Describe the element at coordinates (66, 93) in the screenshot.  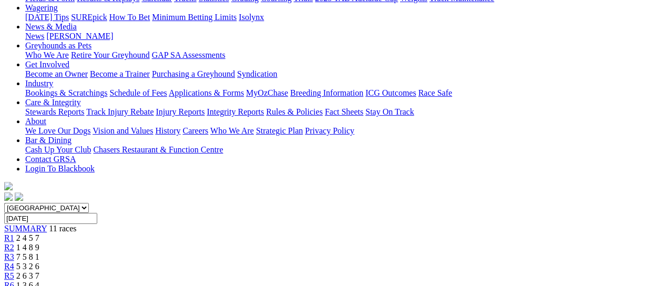
I see `a: Bookings & Scratchings` at that location.